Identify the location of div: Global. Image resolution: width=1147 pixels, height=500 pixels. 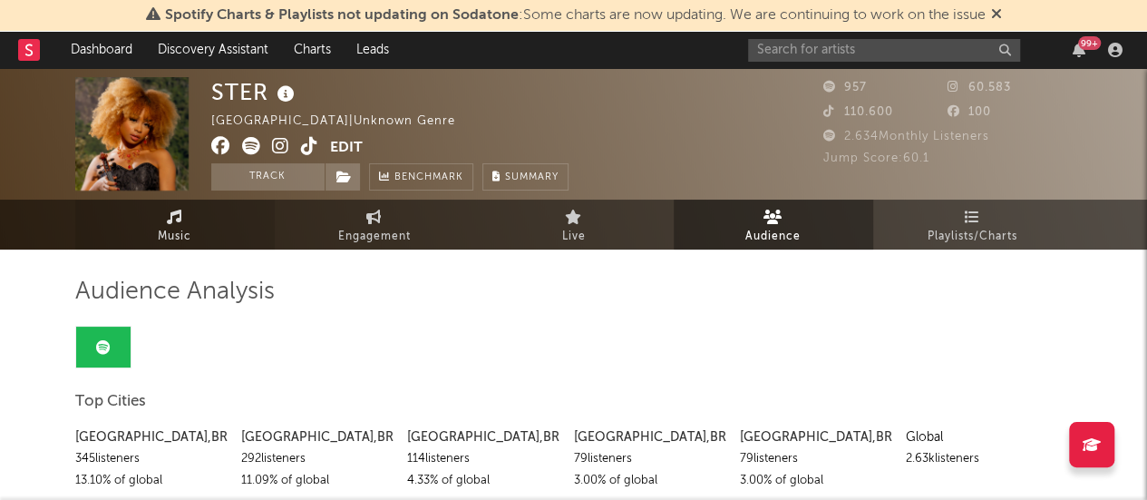
(982, 437).